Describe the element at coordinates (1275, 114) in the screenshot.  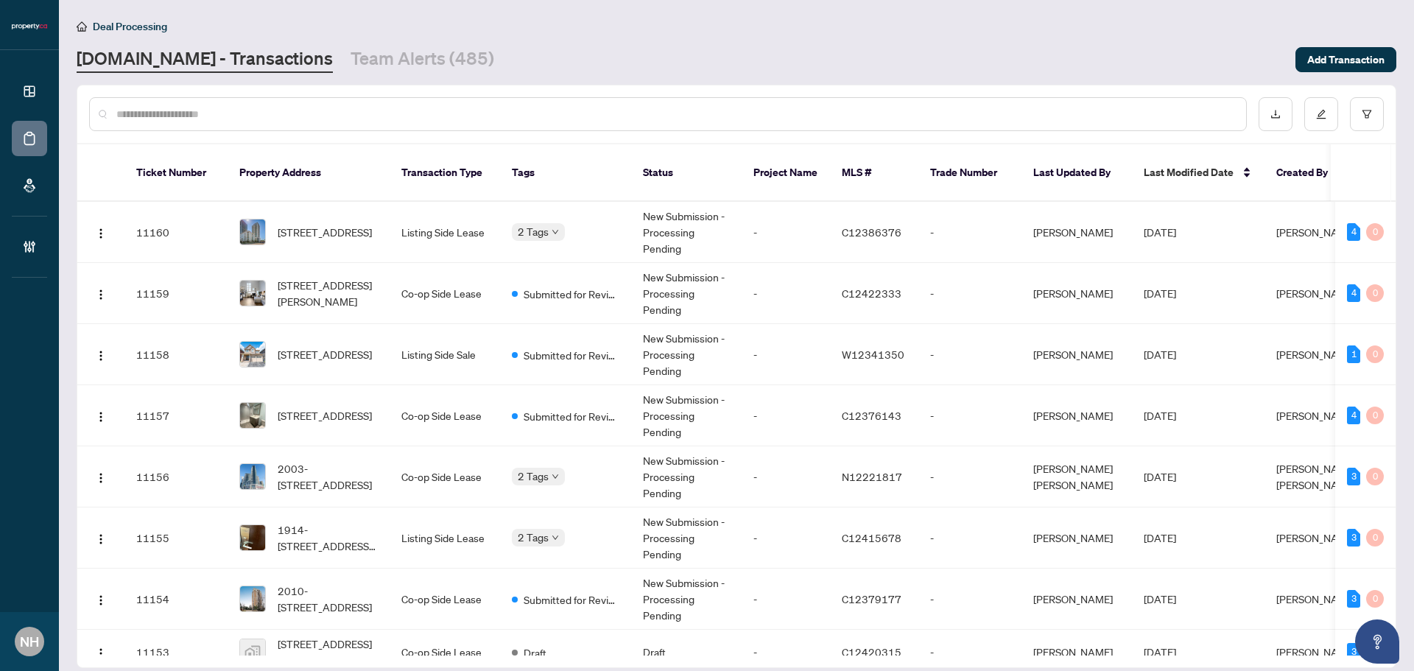
I see `span: download` at that location.